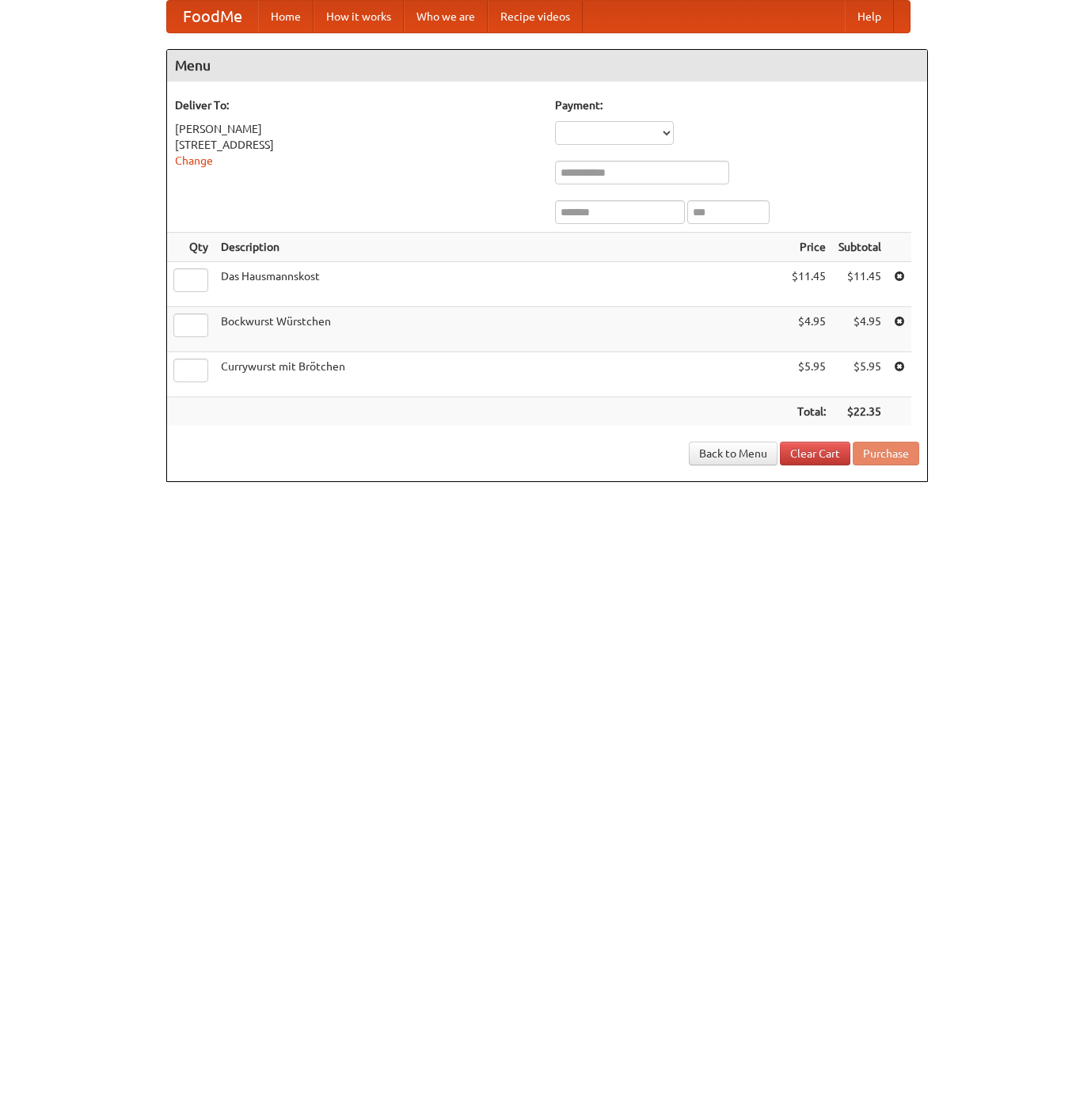 The image size is (1076, 1120). I want to click on td: Bockwurst Würstchen, so click(500, 330).